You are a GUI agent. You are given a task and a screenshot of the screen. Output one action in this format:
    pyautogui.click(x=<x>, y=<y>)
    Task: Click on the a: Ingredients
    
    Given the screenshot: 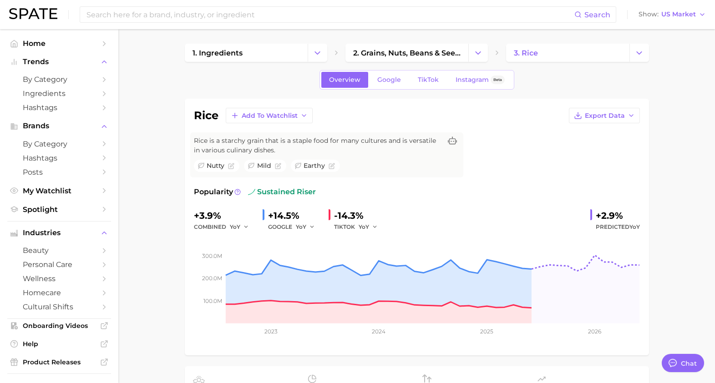 What is the action you would take?
    pyautogui.click(x=59, y=93)
    